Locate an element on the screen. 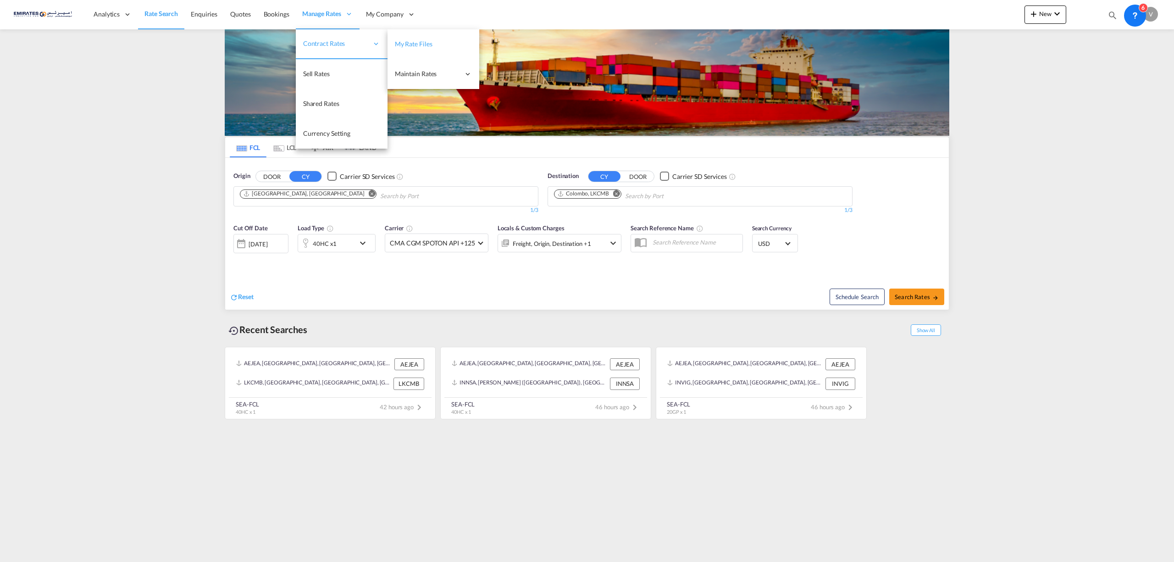 This screenshot has width=1174, height=562. div: Jebel Ali, AEJEA is located at coordinates (304, 194).